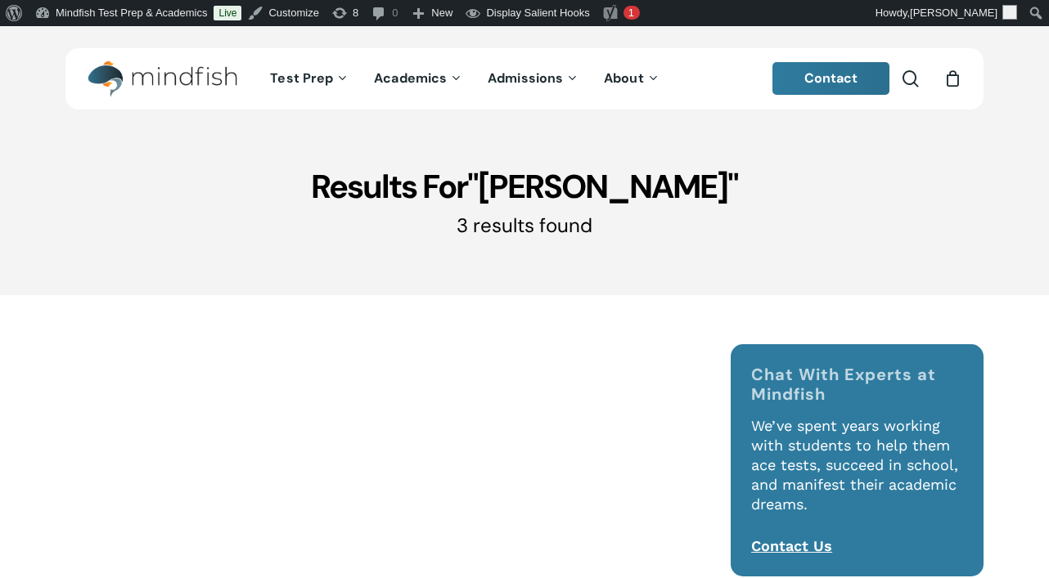 The height and width of the screenshot is (578, 1049). I want to click on a: Contact Us, so click(791, 546).